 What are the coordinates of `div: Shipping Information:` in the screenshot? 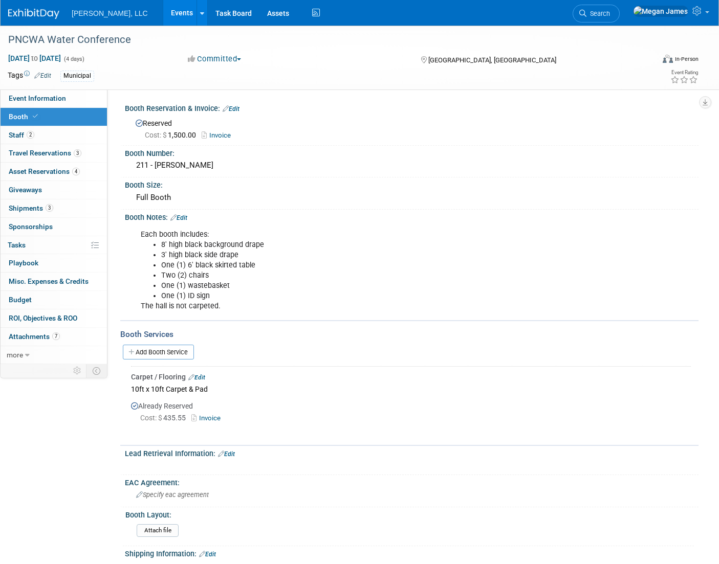 It's located at (411, 553).